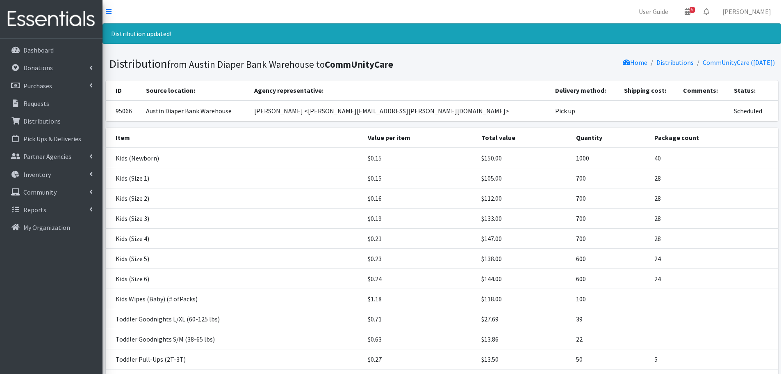  I want to click on th: ID, so click(123, 90).